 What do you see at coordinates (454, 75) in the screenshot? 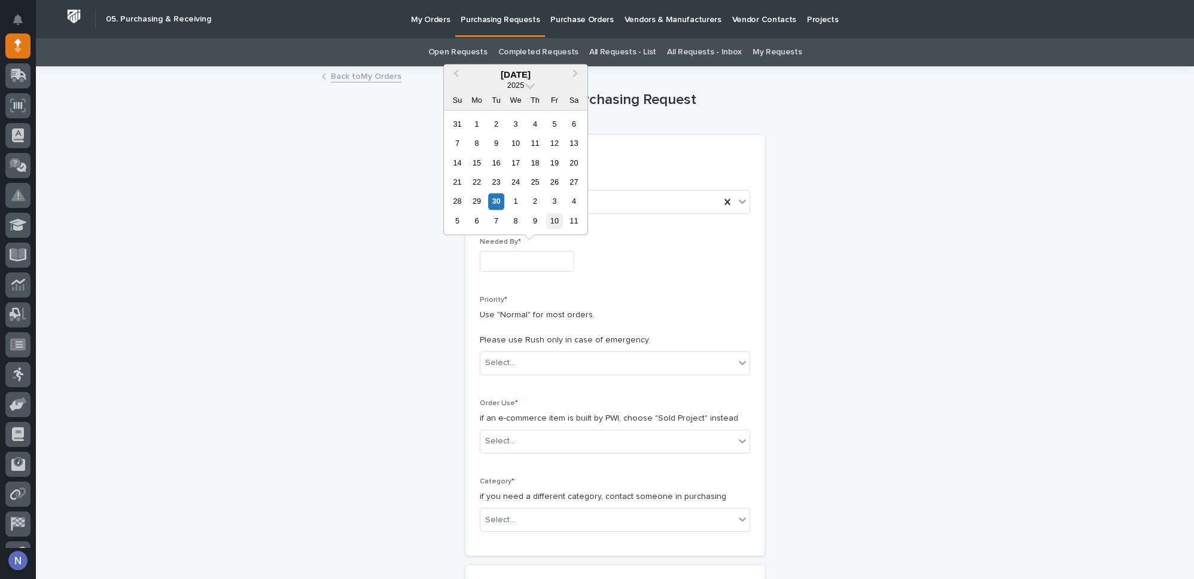
I see `button: Previous Month` at bounding box center [454, 75].